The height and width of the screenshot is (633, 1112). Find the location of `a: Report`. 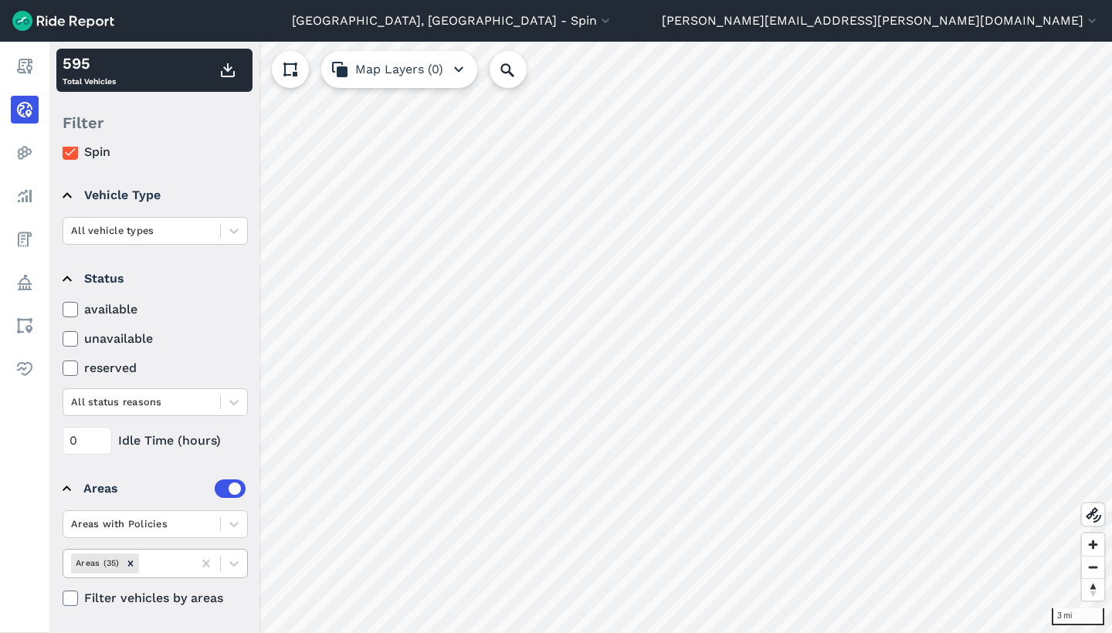

a: Report is located at coordinates (25, 66).